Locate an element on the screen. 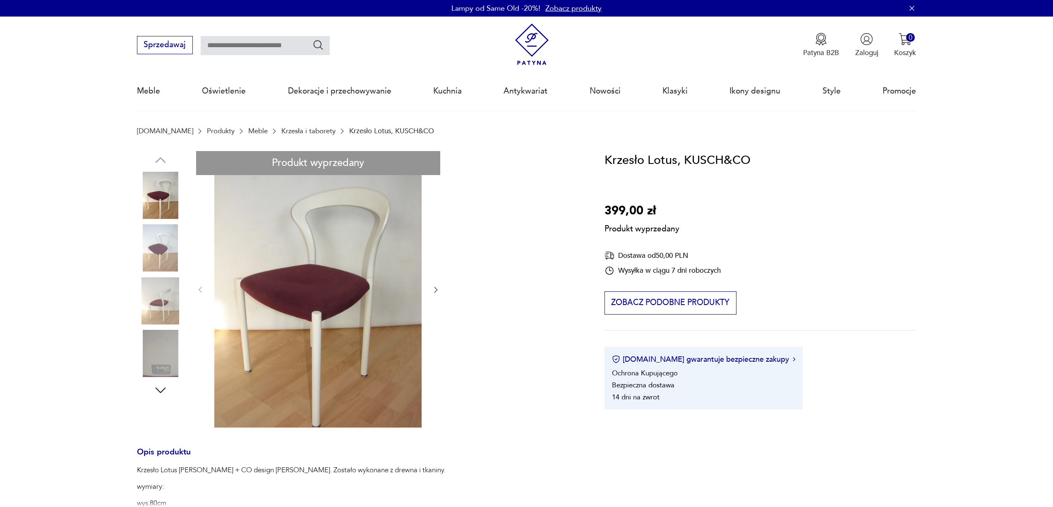 The height and width of the screenshot is (507, 1053). p: Patyna B2B is located at coordinates (821, 53).